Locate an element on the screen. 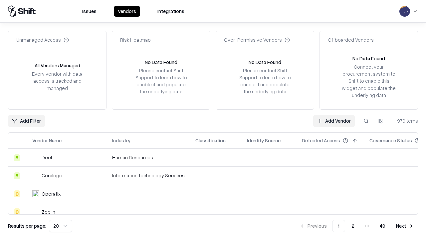  nav: pagination is located at coordinates (357, 226).